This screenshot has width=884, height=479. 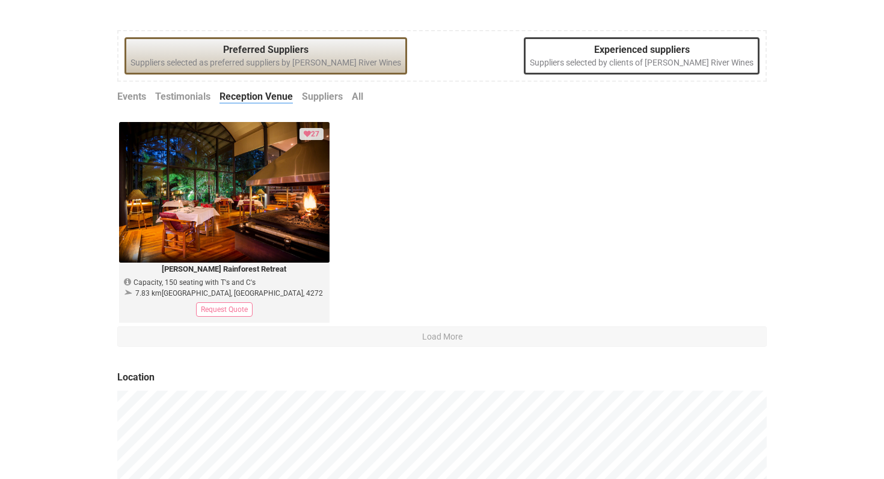 What do you see at coordinates (127, 293) in the screenshot?
I see `i: 99.25° east` at bounding box center [127, 293].